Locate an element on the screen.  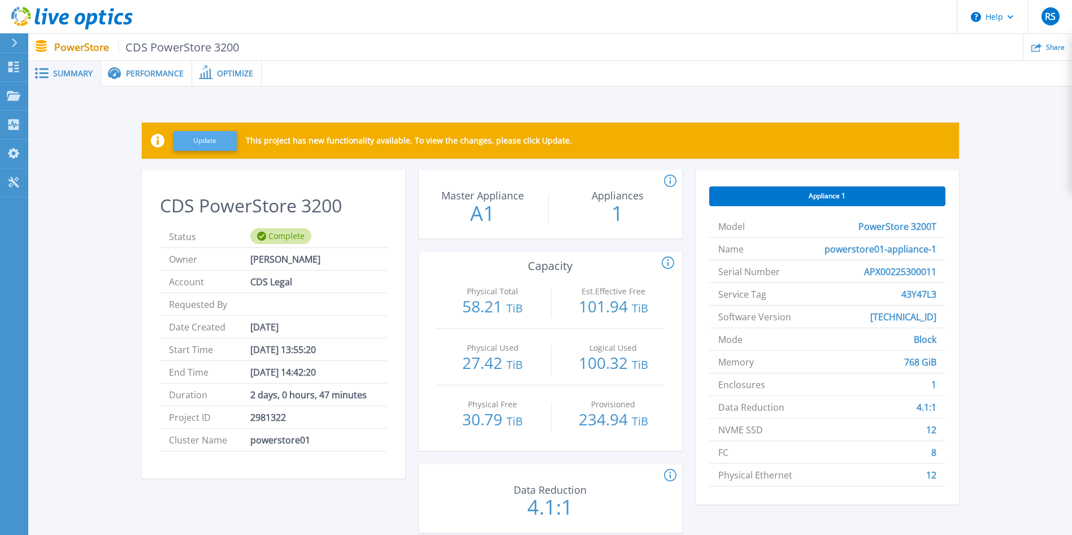
span: Enclosures is located at coordinates (742, 384).